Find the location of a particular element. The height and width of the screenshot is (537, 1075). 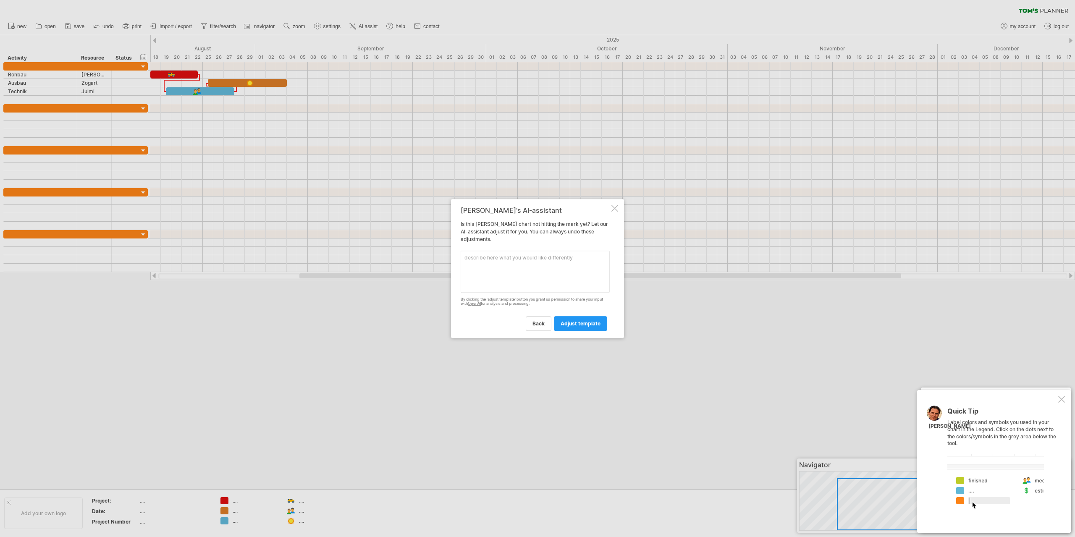

div: Label colors and symbols you used in your chart in the Legend. Click on the dots next to the colo... is located at coordinates (1002, 462).